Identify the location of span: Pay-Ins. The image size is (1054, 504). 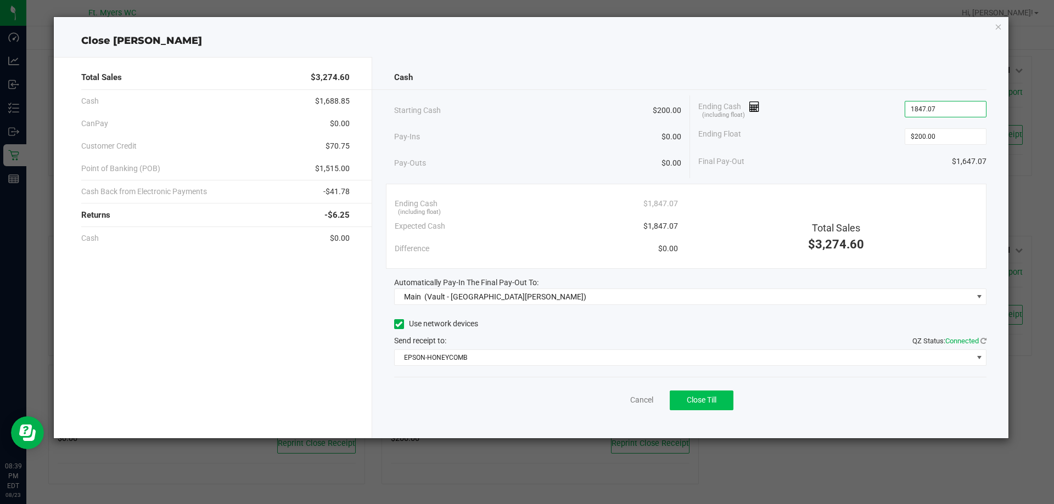
(407, 137).